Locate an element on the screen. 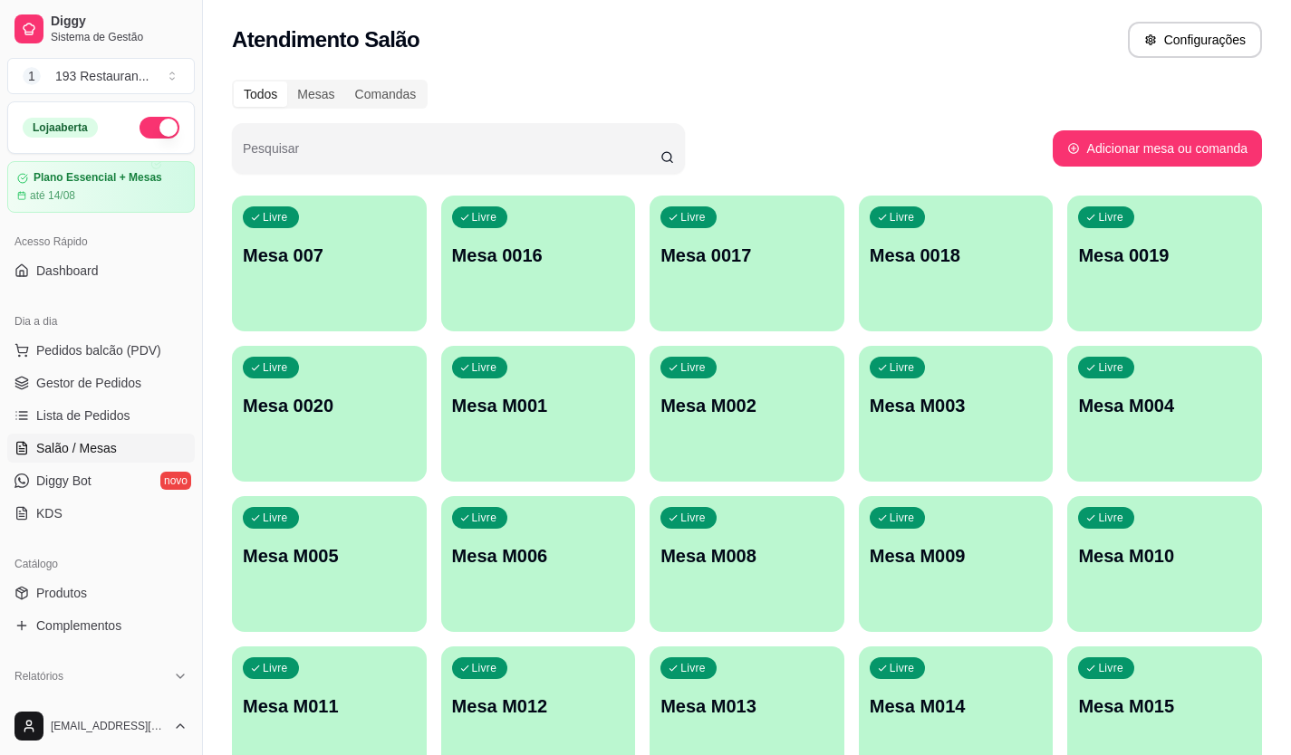 The height and width of the screenshot is (755, 1291). button: Pedidos balcão (PDV) is located at coordinates (101, 350).